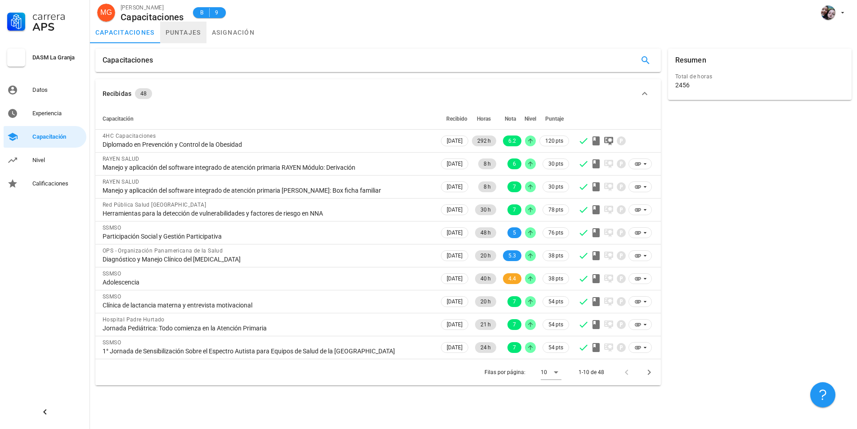  I want to click on span: 48 h, so click(485, 233).